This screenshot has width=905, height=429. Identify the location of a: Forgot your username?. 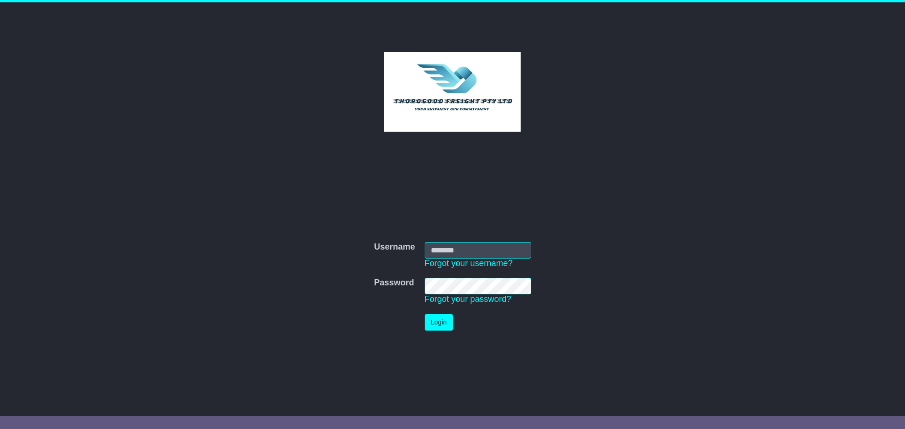
(469, 263).